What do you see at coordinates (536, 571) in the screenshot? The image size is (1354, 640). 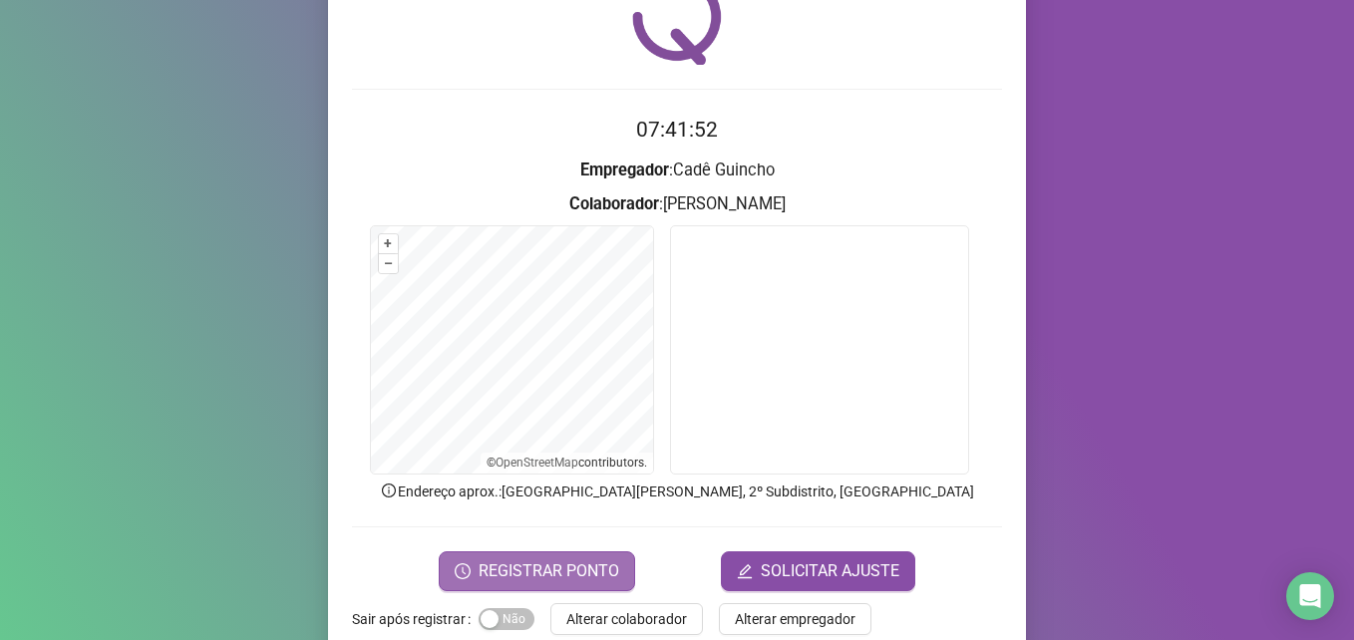 I see `button: REGISTRAR PONTO` at bounding box center [536, 571].